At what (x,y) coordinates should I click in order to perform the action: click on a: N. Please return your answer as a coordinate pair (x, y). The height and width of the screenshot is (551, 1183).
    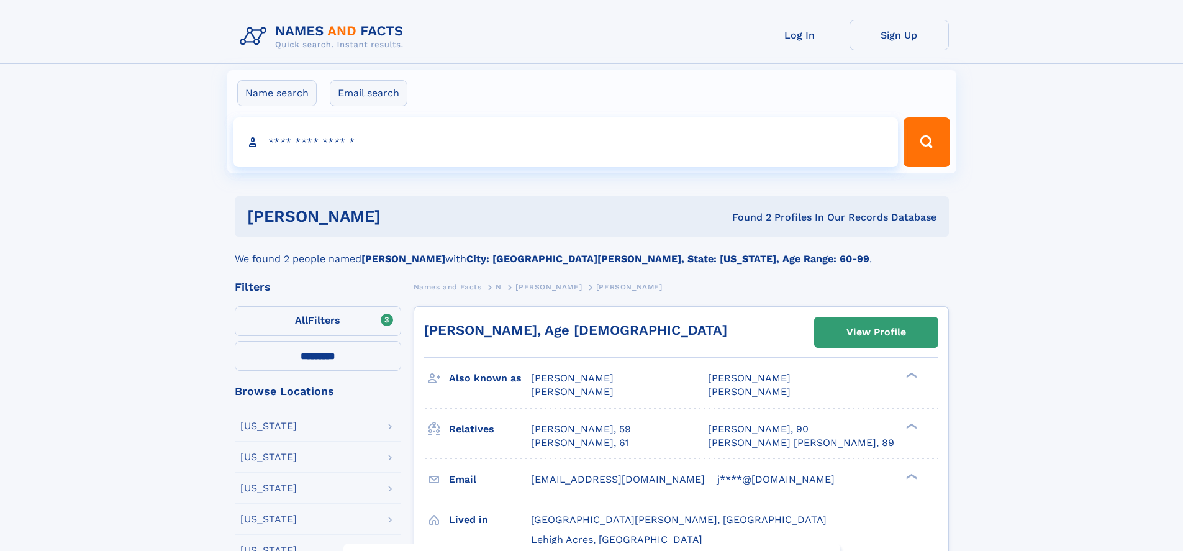
    Looking at the image, I should click on (499, 286).